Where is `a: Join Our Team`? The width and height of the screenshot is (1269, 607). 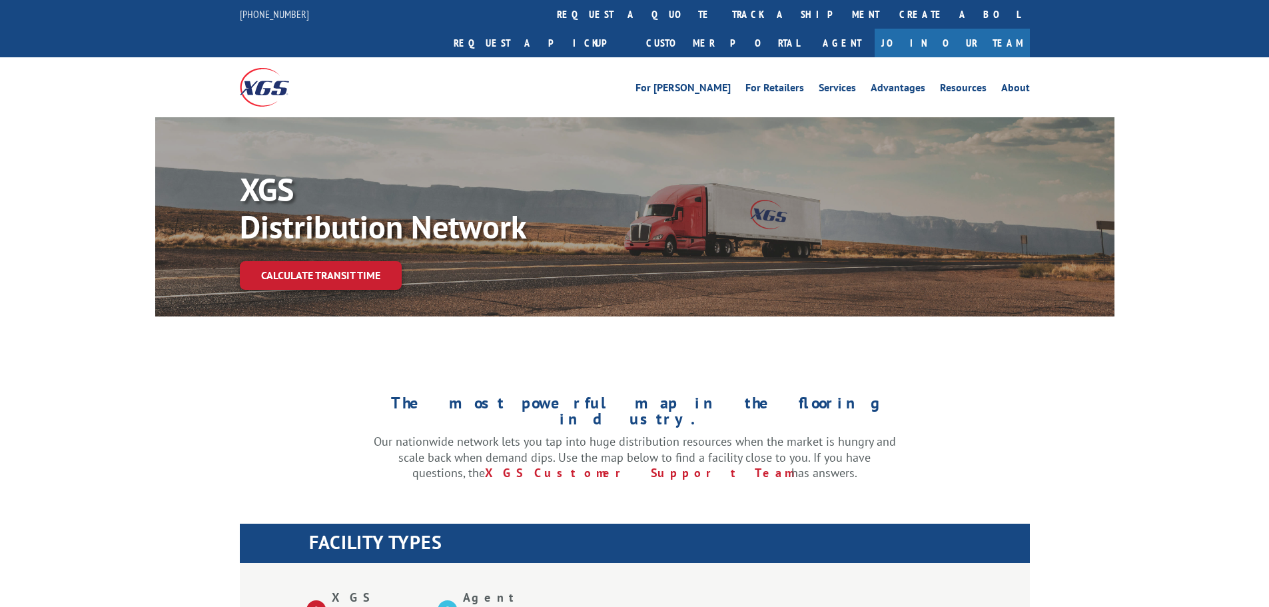
a: Join Our Team is located at coordinates (952, 43).